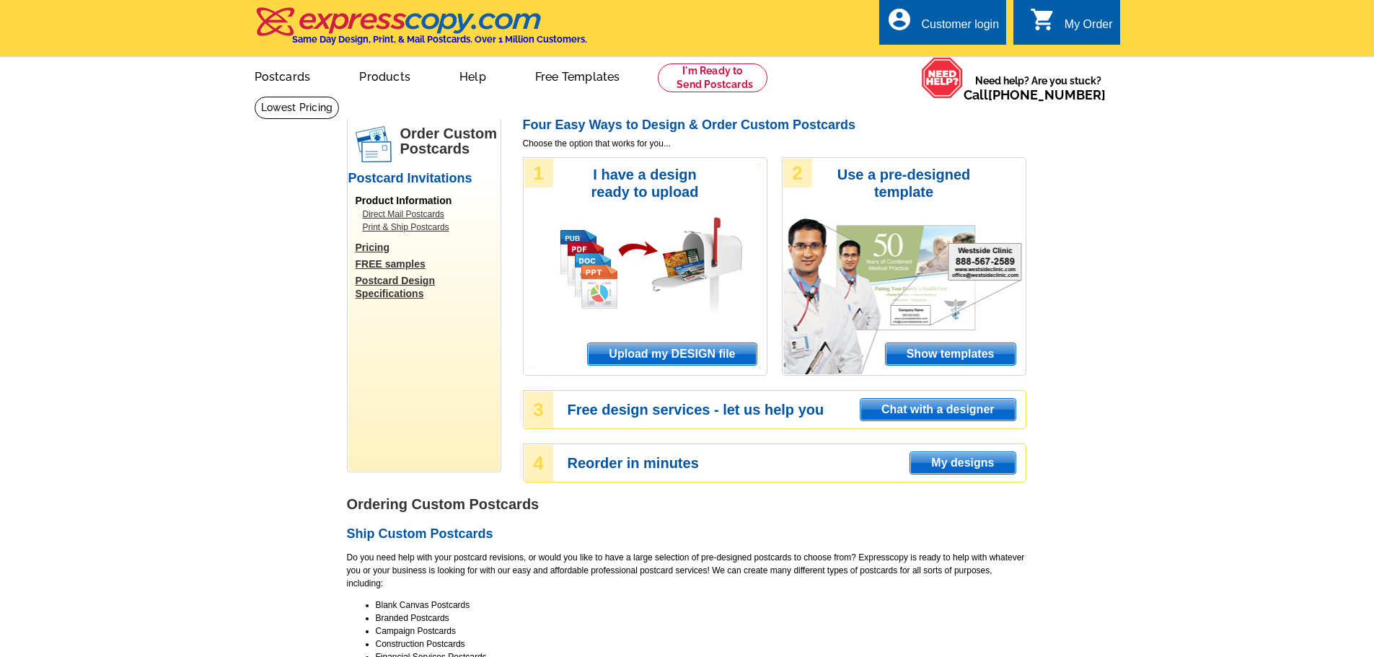  What do you see at coordinates (539, 173) in the screenshot?
I see `div: 1` at bounding box center [539, 173].